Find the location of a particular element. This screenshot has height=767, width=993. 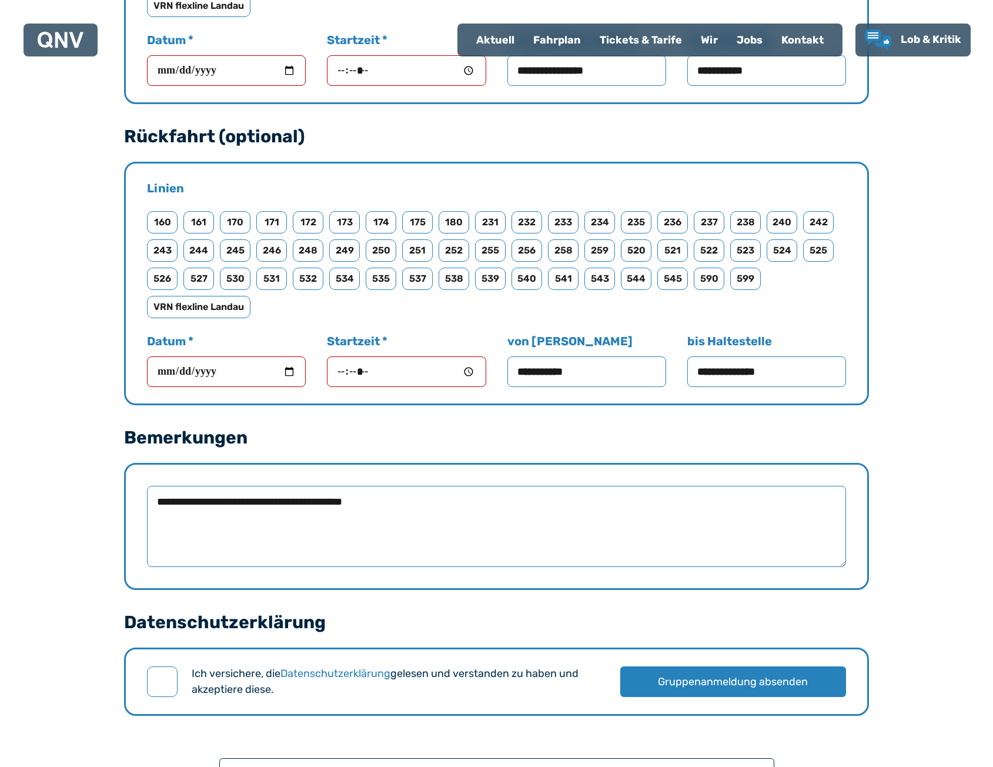

a: Fahrplan is located at coordinates (557, 40).